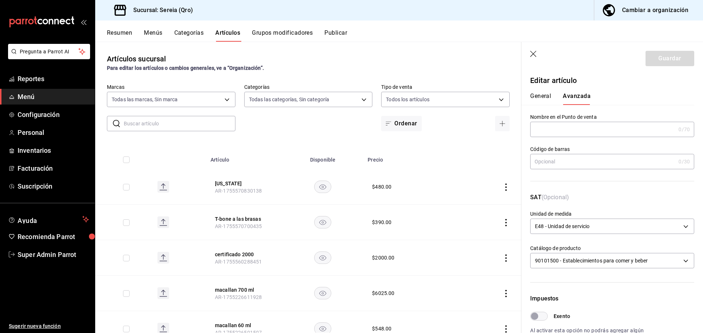 The width and height of the screenshot is (703, 333). I want to click on span: 90101500 - Establecimientos para comer y beber, so click(591, 261).